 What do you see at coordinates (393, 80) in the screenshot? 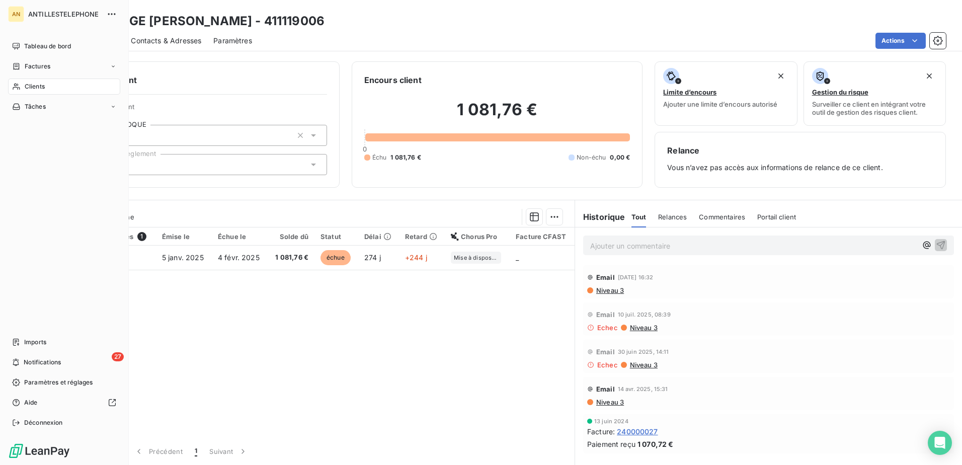
I see `h6: Encours client` at bounding box center [393, 80].